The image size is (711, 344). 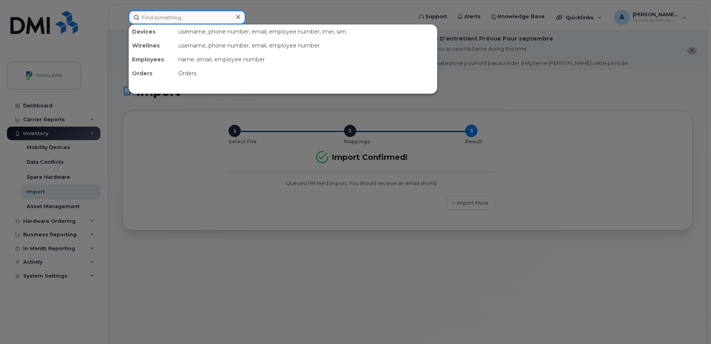 I want to click on div: Employees, so click(x=152, y=59).